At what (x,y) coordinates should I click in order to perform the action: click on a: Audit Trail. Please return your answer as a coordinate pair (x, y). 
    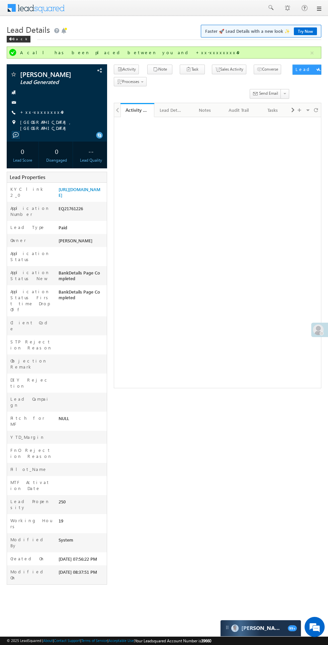
    Looking at the image, I should click on (239, 110).